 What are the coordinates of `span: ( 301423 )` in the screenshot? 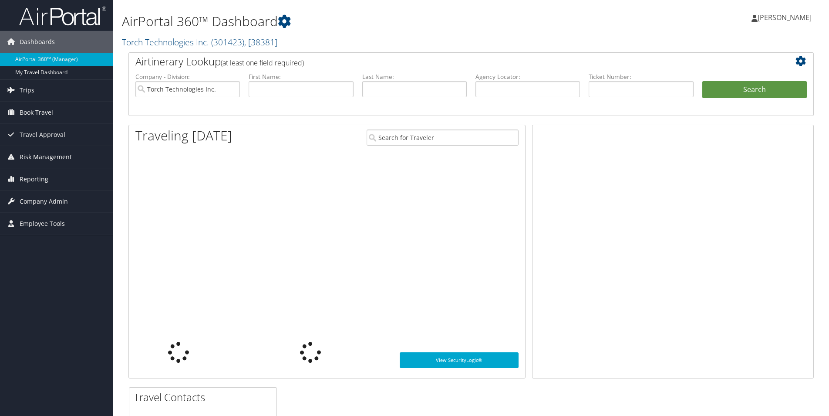 It's located at (228, 42).